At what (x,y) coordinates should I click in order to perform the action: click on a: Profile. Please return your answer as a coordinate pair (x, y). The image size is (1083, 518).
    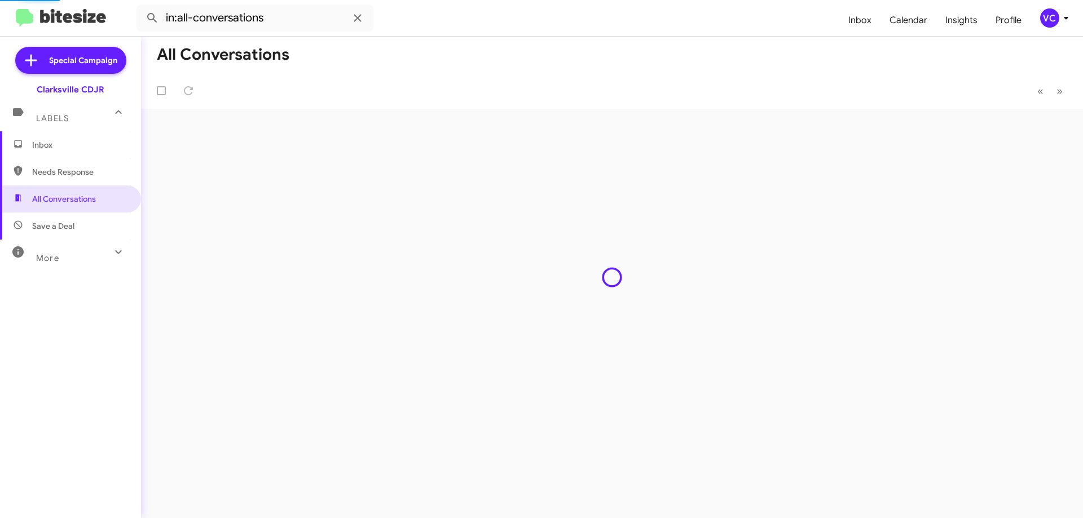
    Looking at the image, I should click on (1008, 20).